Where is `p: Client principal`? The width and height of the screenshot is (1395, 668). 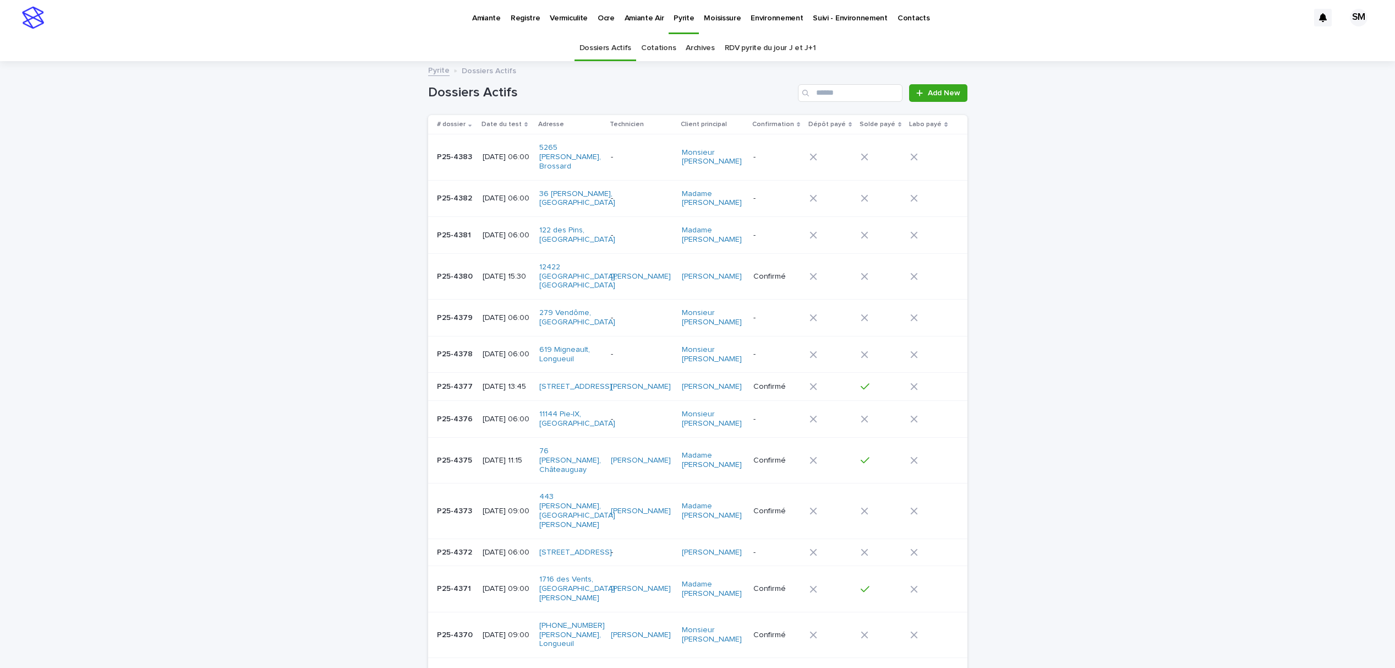 p: Client principal is located at coordinates (704, 124).